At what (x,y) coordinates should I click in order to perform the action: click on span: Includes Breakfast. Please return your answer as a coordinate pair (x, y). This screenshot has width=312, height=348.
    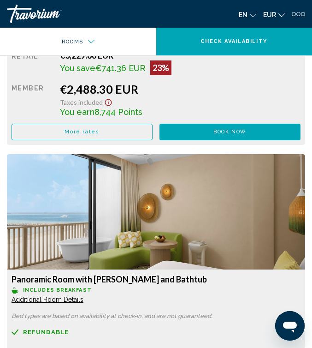
    Looking at the image, I should click on (57, 290).